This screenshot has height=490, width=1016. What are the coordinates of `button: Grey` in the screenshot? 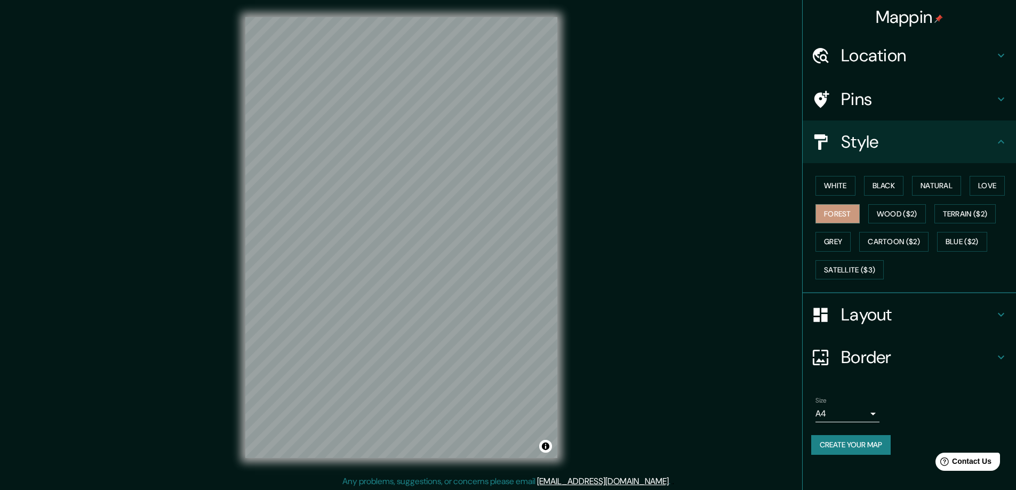 It's located at (833, 241).